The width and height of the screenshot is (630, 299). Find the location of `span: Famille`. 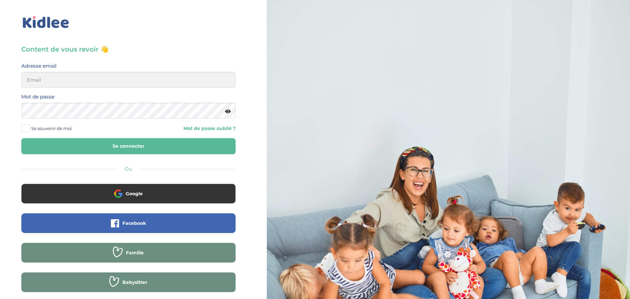

span: Famille is located at coordinates (135, 253).